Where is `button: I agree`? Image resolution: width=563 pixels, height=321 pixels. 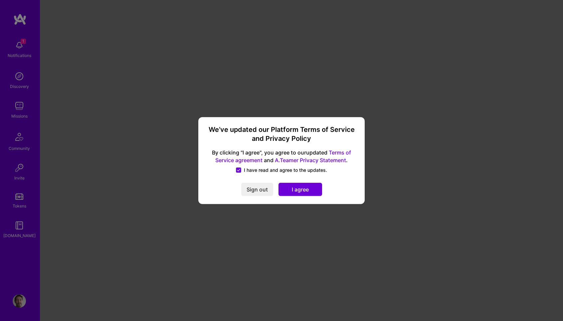 button: I agree is located at coordinates (300, 189).